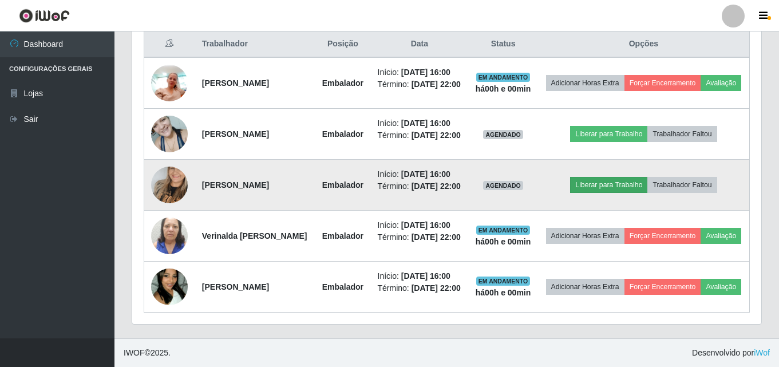 This screenshot has height=367, width=779. I want to click on img: 1714959691742.jpeg, so click(169, 133).